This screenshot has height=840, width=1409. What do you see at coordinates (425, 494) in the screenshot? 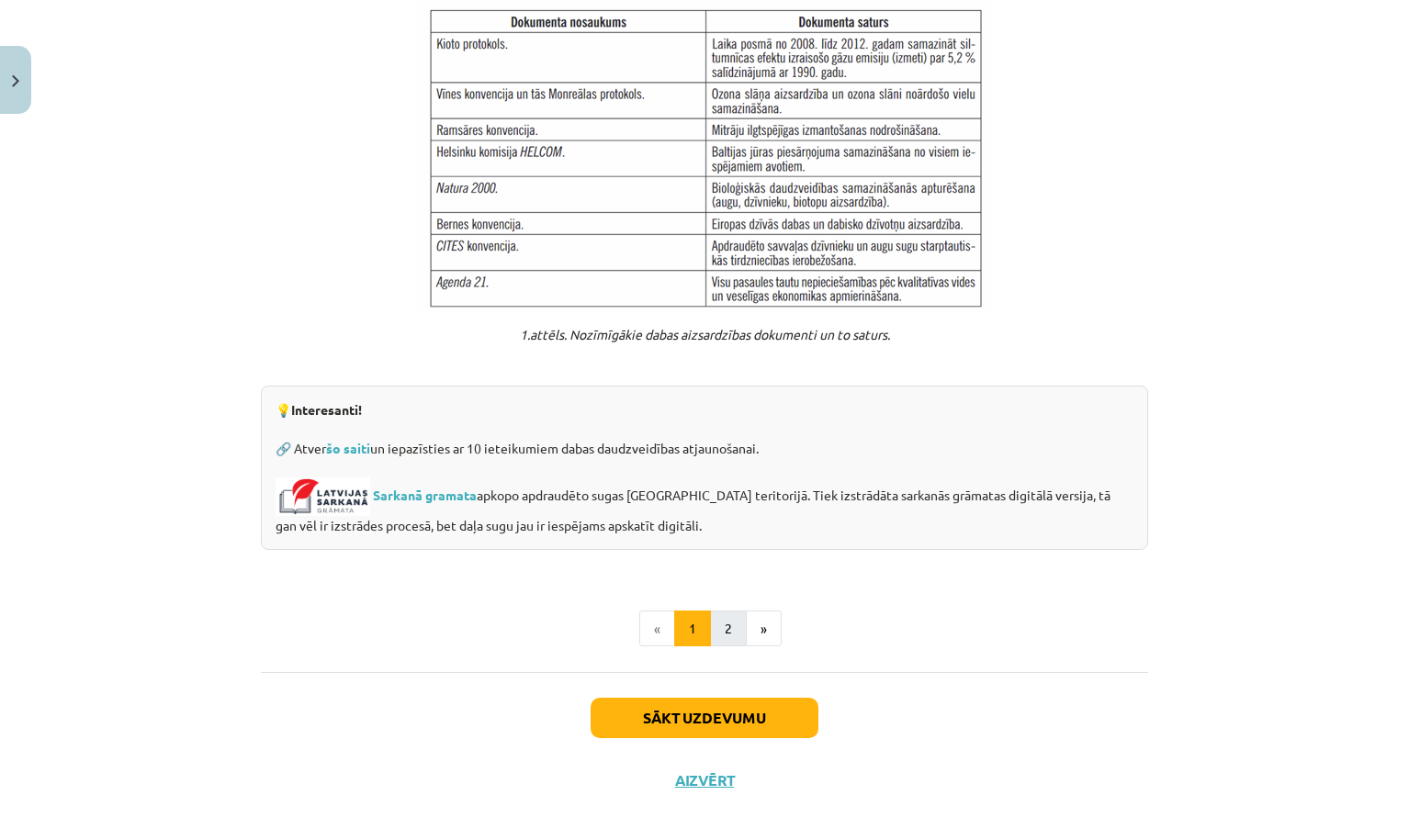
I see `a: Sarkanā gramata` at bounding box center [425, 494].